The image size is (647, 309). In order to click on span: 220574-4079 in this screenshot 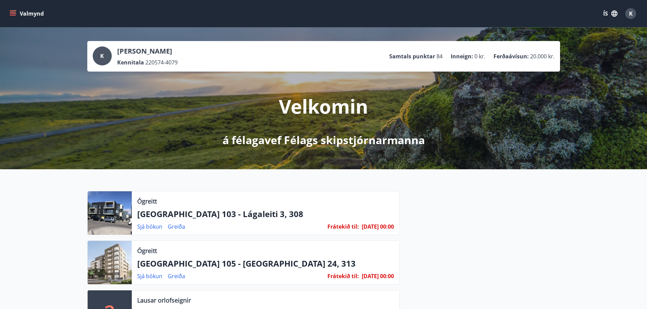, I will do `click(161, 62)`.